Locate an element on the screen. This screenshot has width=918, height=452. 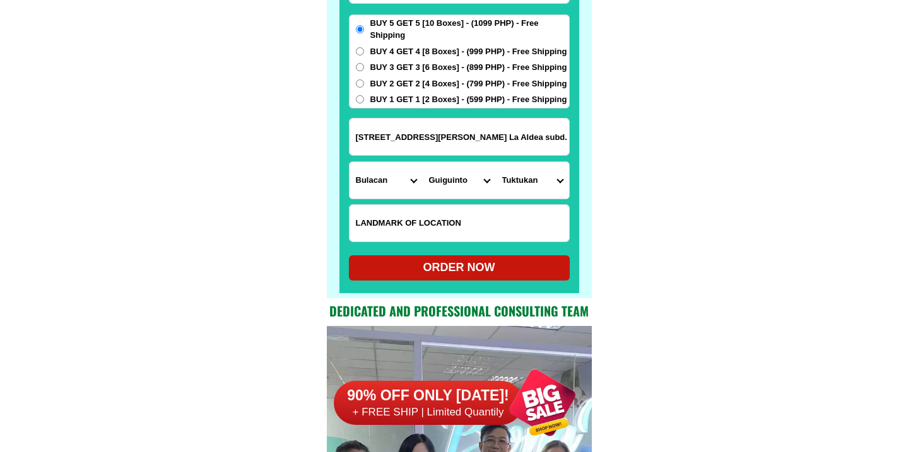
input: BUY 2 GET 2 [4 Boxes] - (799 PHP) - Free Shipping is located at coordinates (359, 83).